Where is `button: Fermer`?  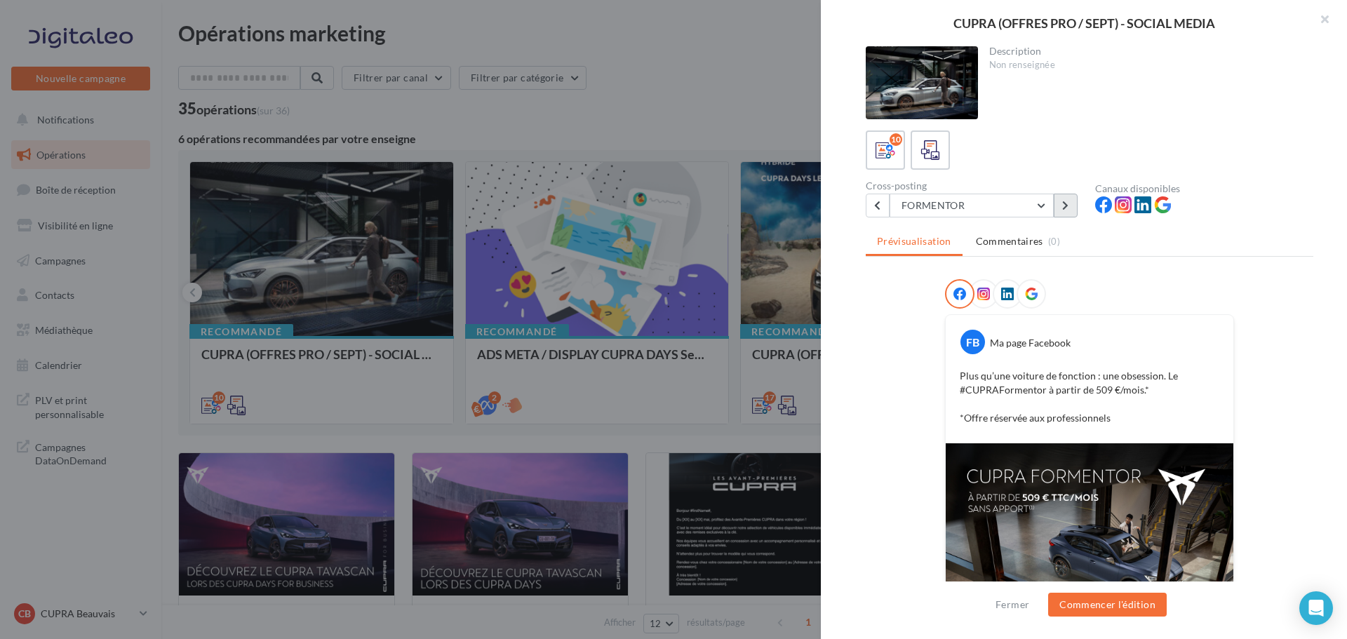
button: Fermer is located at coordinates (1012, 605).